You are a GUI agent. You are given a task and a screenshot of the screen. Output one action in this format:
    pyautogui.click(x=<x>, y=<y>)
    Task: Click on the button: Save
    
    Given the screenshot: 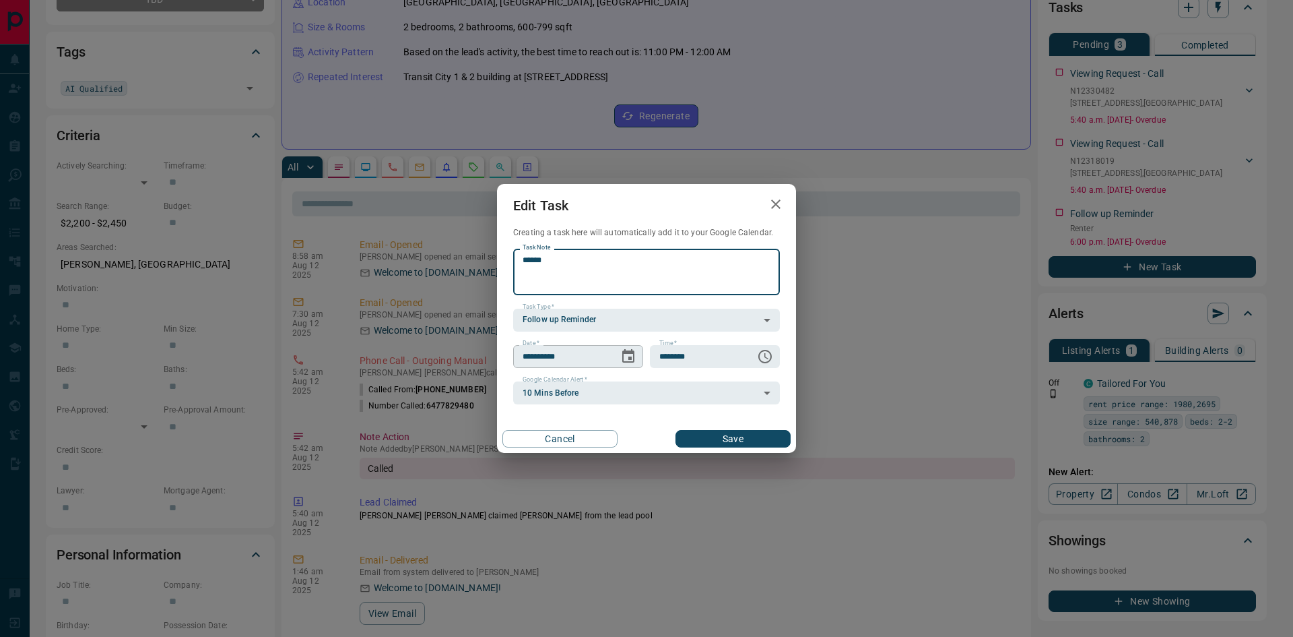 What is the action you would take?
    pyautogui.click(x=733, y=439)
    